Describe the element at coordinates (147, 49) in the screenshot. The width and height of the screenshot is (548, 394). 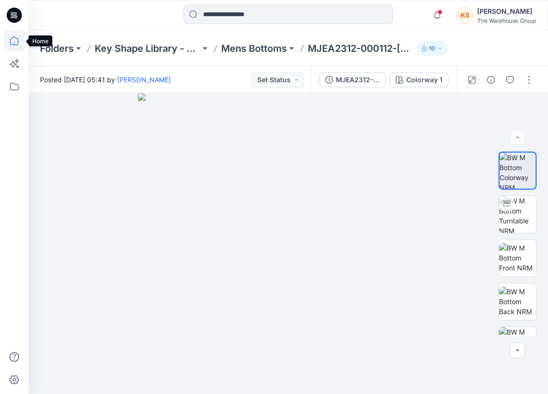
I see `a: Key Shape Library - Mens` at that location.